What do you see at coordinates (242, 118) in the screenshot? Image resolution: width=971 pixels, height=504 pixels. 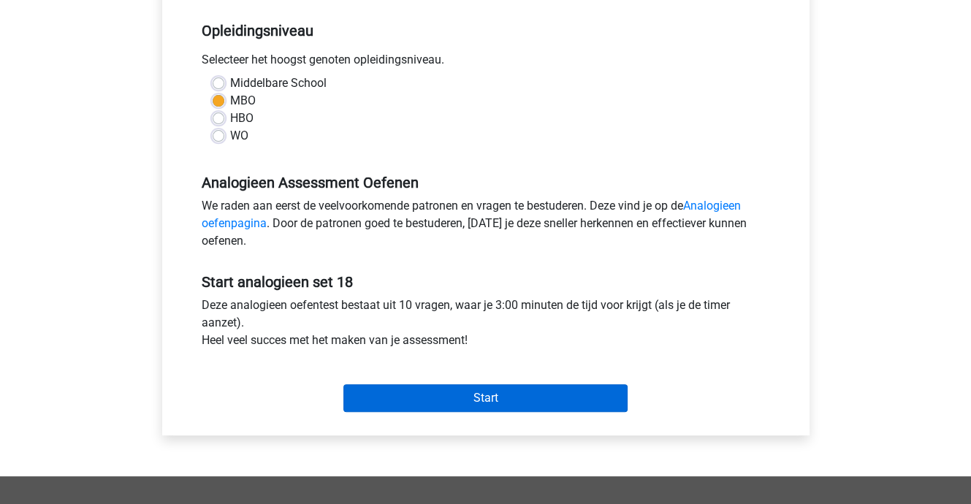 I see `label: HBO` at bounding box center [242, 118].